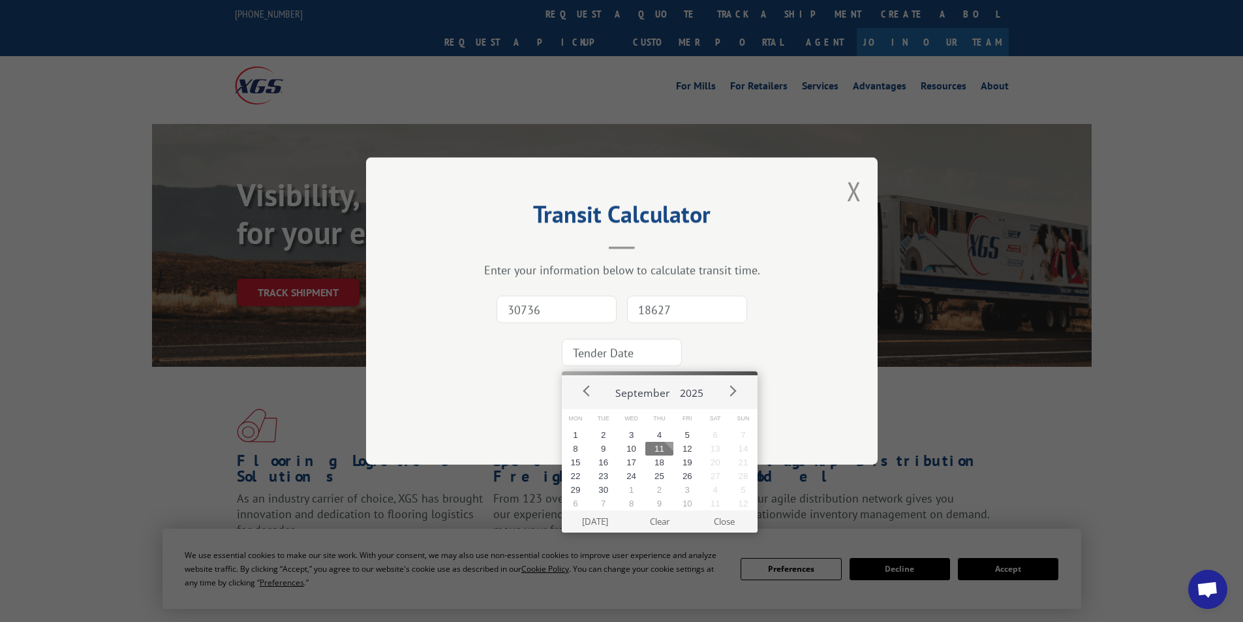 This screenshot has width=1243, height=622. Describe the element at coordinates (687, 462) in the screenshot. I see `button: 19` at that location.